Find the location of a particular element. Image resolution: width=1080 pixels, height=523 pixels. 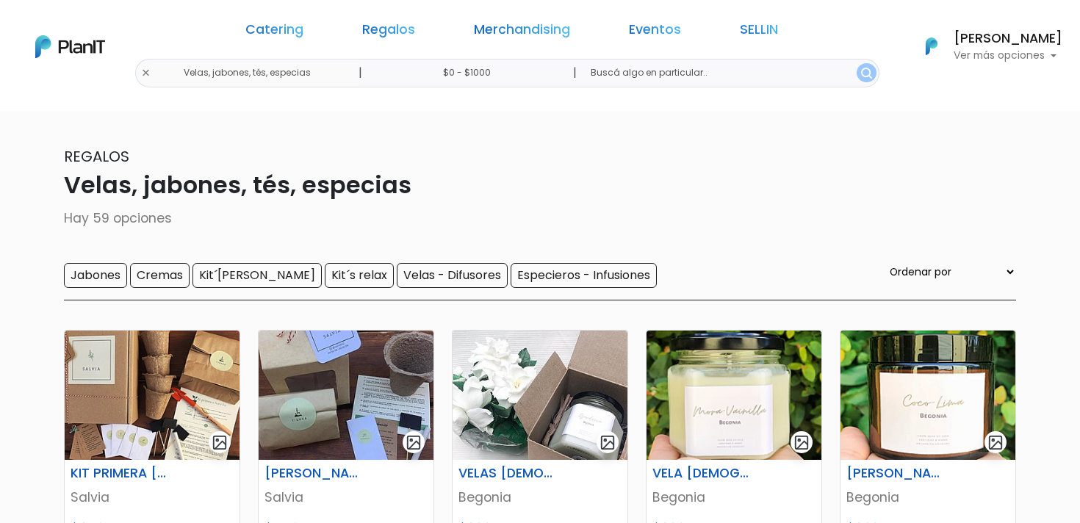

img: thumb_01.png is located at coordinates (734, 395).